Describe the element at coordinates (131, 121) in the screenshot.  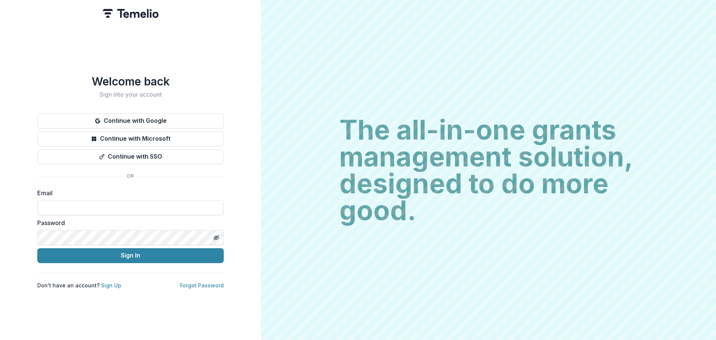
I see `button: Continue with Google` at that location.